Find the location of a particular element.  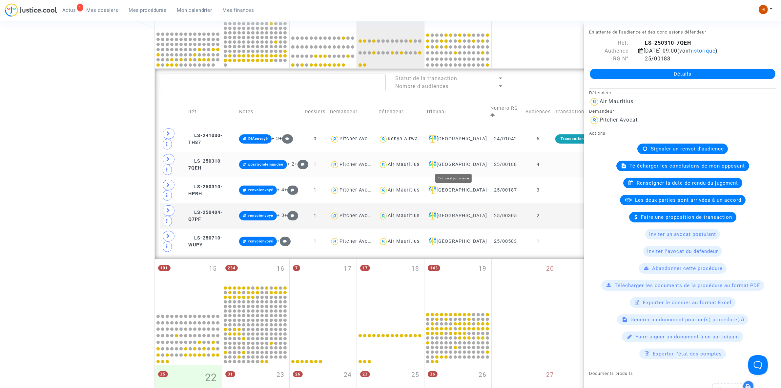

div: Ref. is located at coordinates (609, 43).